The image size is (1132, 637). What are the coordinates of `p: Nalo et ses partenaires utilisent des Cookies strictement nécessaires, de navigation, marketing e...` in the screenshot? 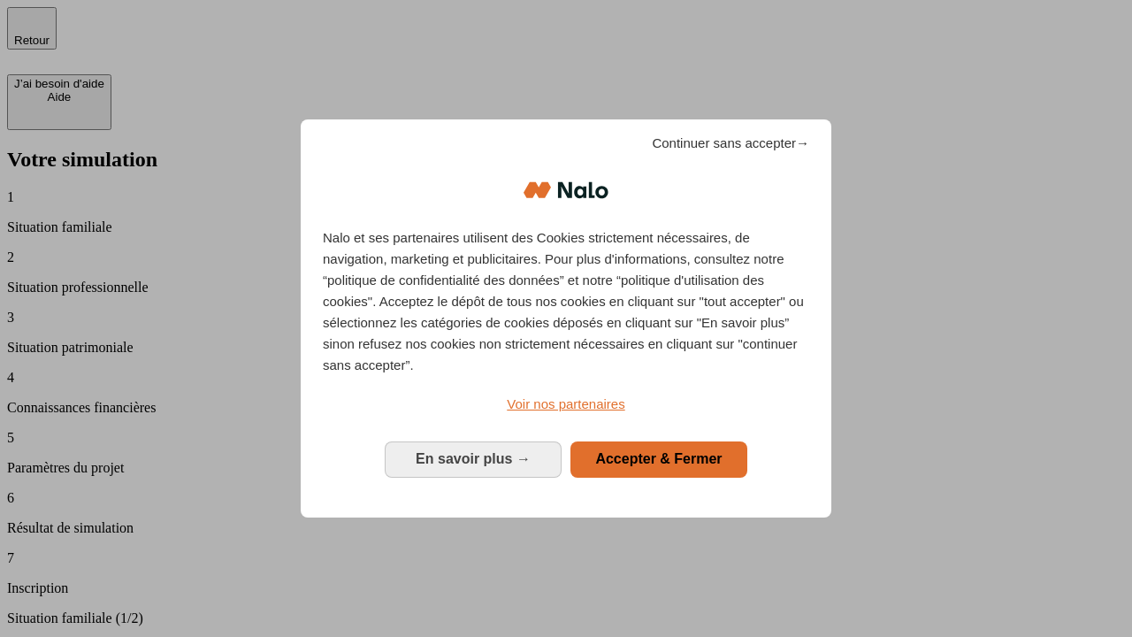 It's located at (566, 302).